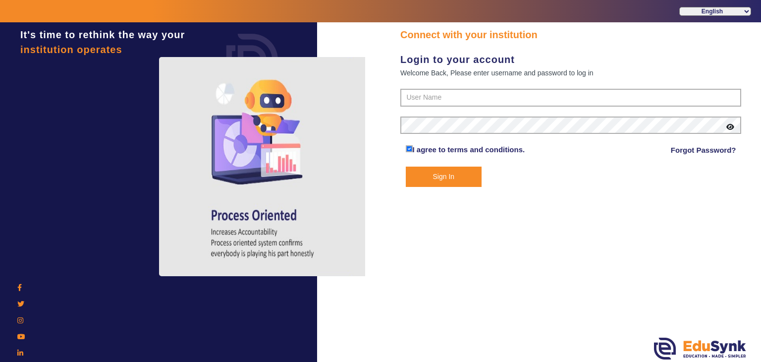  Describe the element at coordinates (444, 176) in the screenshot. I see `button: Sign In` at that location.